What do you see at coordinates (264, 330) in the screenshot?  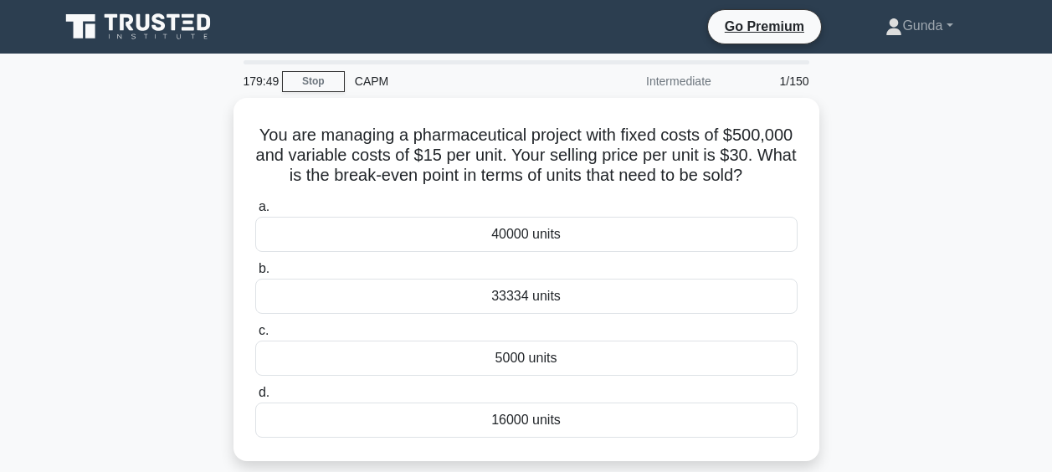 I see `span: c.` at bounding box center [264, 330].